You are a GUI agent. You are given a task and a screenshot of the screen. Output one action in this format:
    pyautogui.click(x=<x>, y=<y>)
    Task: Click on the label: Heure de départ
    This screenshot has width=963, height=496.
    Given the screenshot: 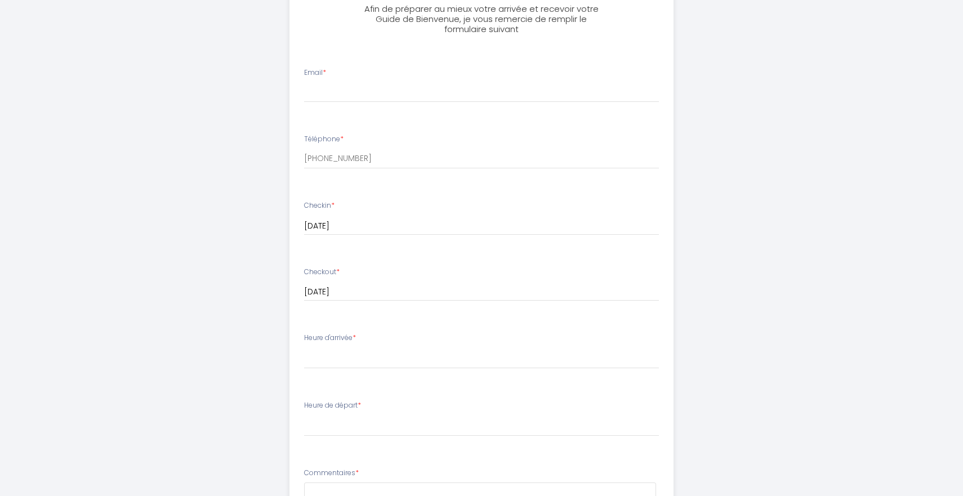 What is the action you would take?
    pyautogui.click(x=332, y=406)
    